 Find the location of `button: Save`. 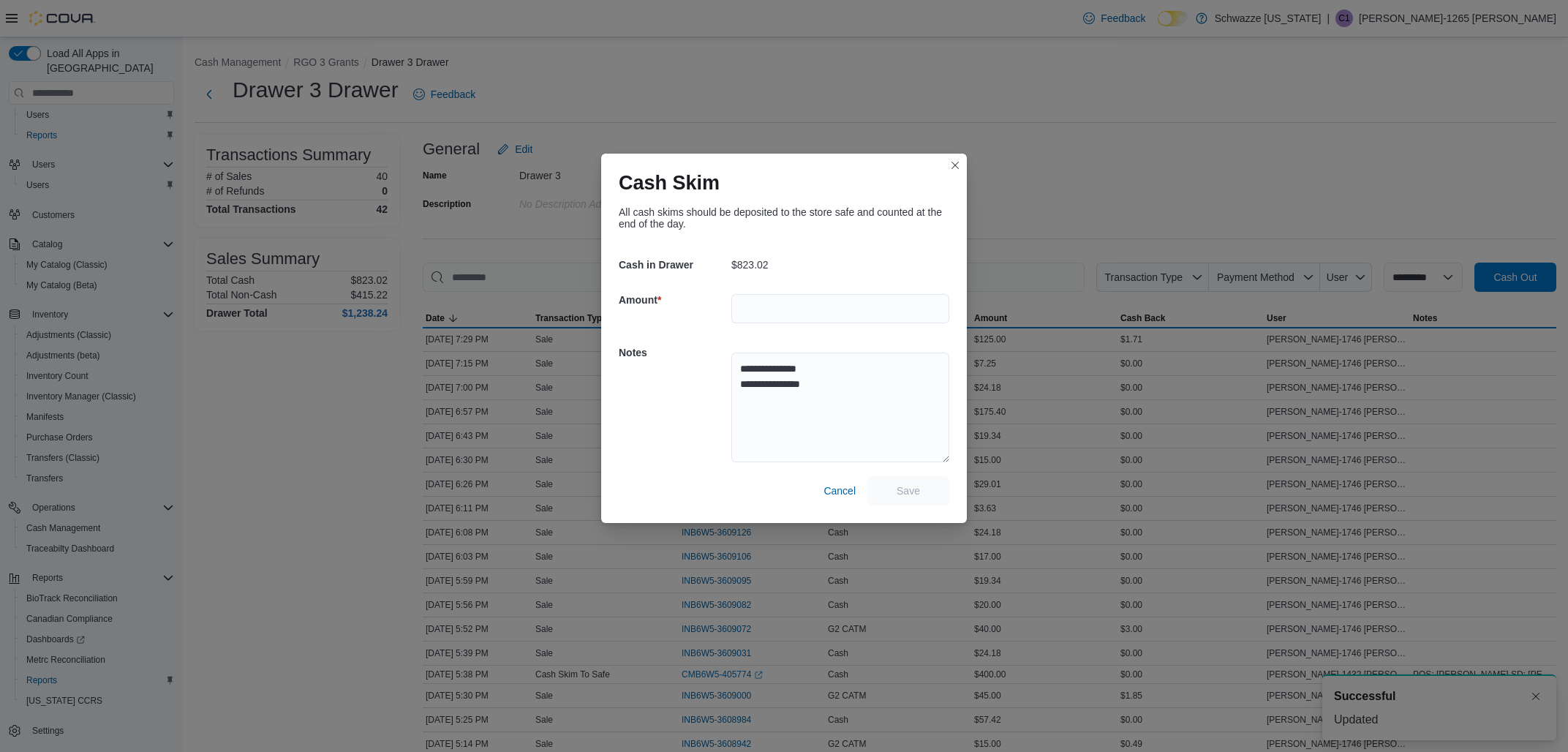

button: Save is located at coordinates (908, 491).